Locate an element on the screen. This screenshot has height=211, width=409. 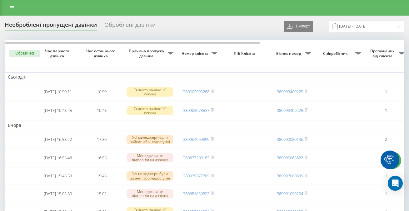
a: 380964669899 is located at coordinates (196, 140).